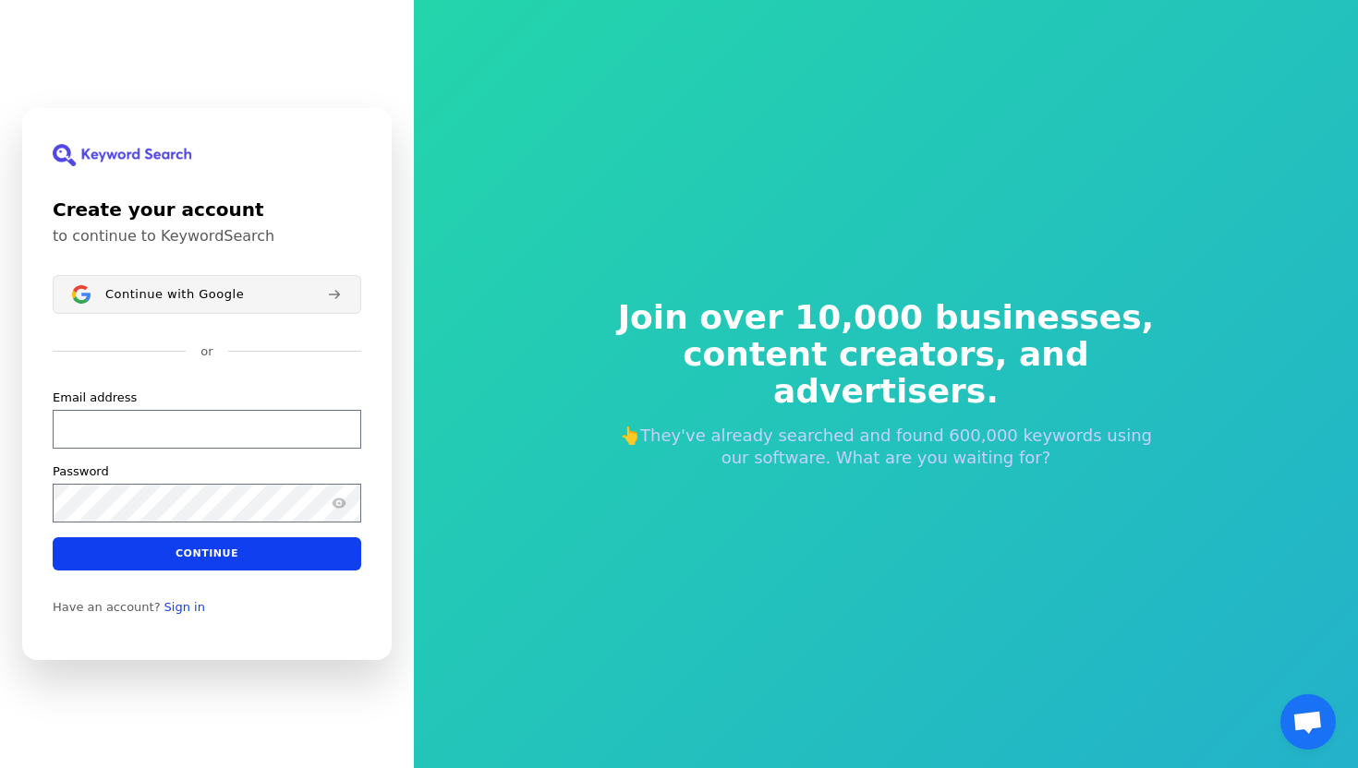  Describe the element at coordinates (886, 447) in the screenshot. I see `p: 👆They've already searched and found 600,000 keywords using our software. What are you waiting for?` at that location.